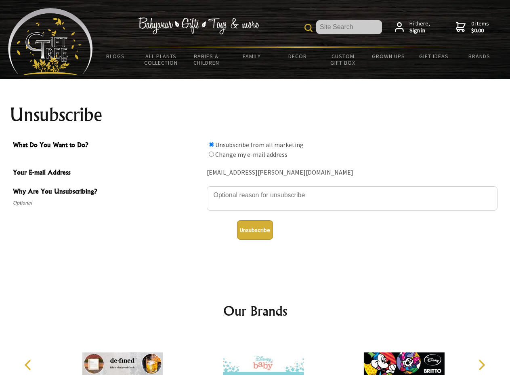  What do you see at coordinates (108, 192) in the screenshot?
I see `span: Why Are You Unsubscribing?` at bounding box center [108, 192].